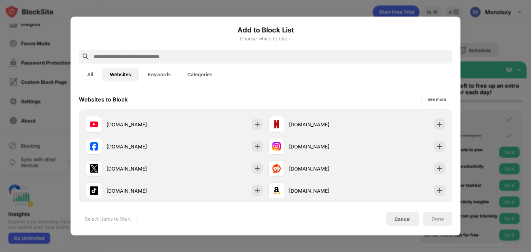 This screenshot has width=531, height=252. I want to click on button: Websites, so click(120, 75).